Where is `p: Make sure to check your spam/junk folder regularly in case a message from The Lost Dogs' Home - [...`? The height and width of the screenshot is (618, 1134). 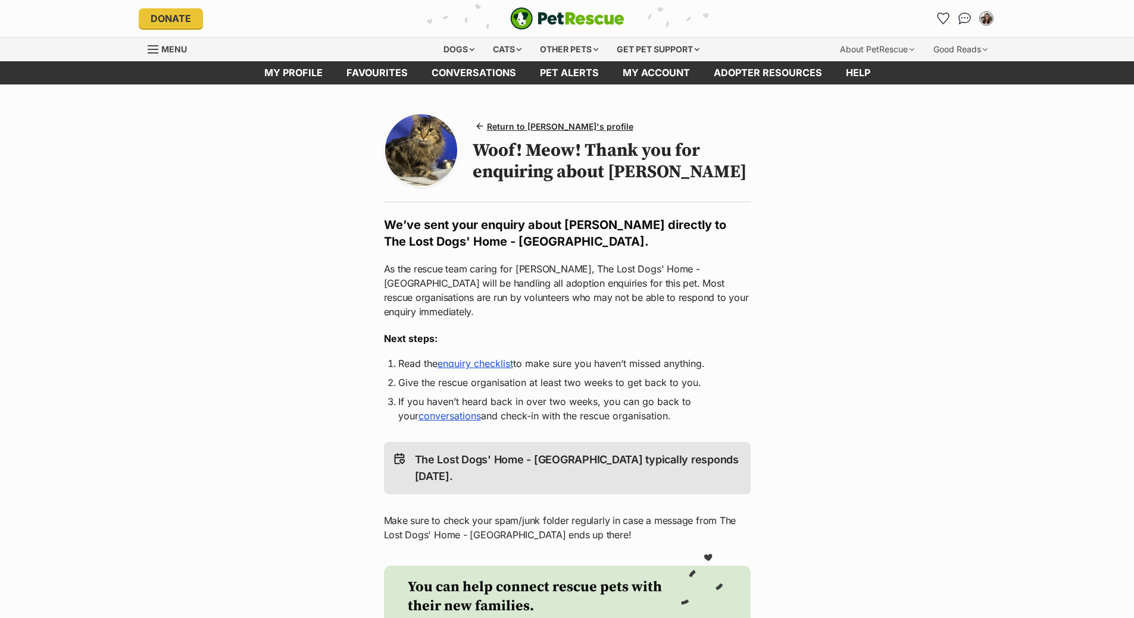 p: Make sure to check your spam/junk folder regularly in case a message from The Lost Dogs' Home - [... is located at coordinates (567, 528).